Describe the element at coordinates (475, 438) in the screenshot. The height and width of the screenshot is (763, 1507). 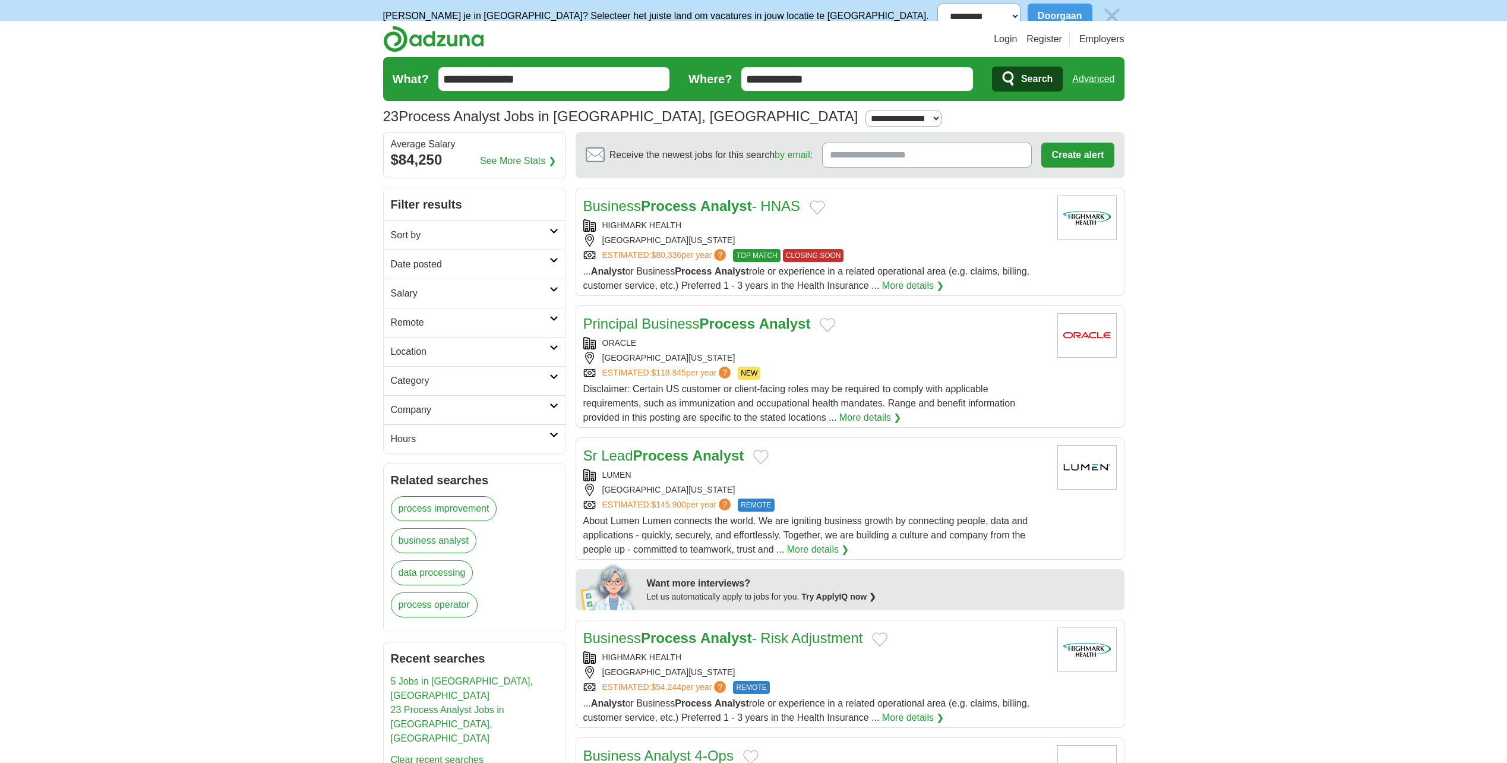
I see `a: Hours` at that location.